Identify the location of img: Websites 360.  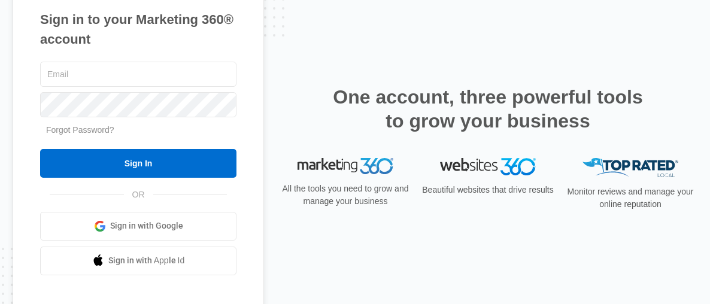
(488, 166).